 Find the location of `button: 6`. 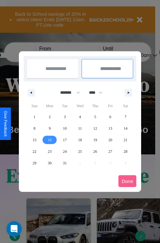

button: 6 is located at coordinates (110, 117).